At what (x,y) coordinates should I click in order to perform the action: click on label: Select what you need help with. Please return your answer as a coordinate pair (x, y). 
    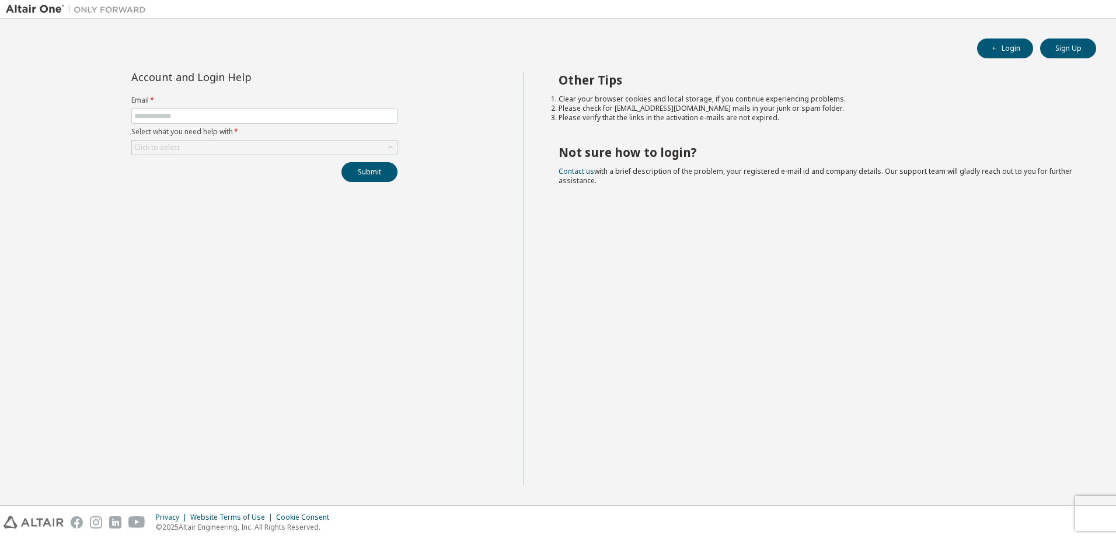
    Looking at the image, I should click on (264, 132).